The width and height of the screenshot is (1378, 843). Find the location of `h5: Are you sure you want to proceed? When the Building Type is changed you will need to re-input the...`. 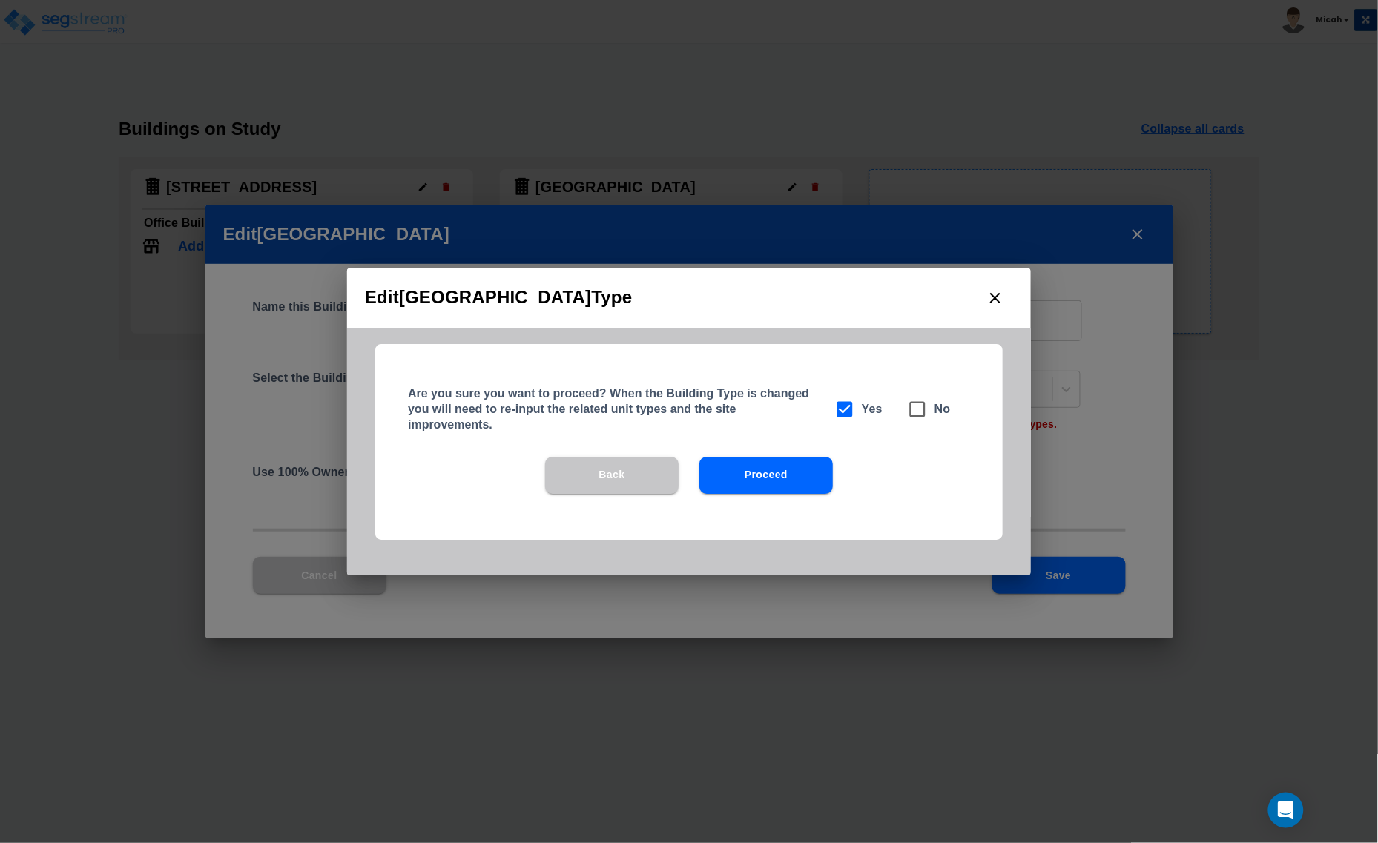

h5: Are you sure you want to proceed? When the Building Type is changed you will need to re-input the... is located at coordinates (612, 409).